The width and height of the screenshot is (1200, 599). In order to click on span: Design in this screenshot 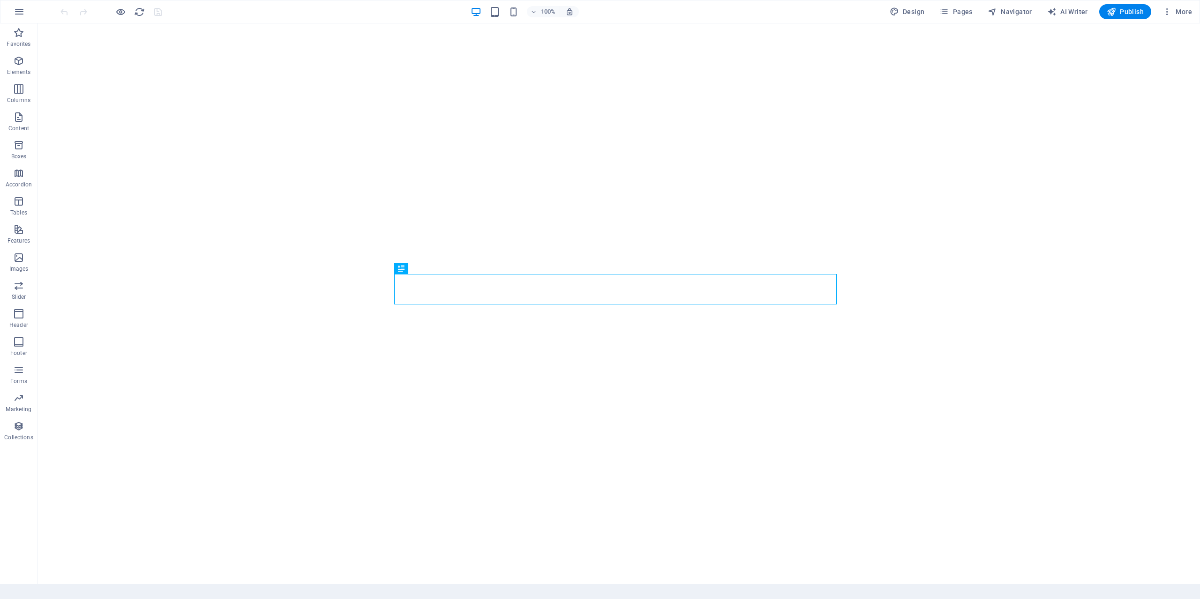, I will do `click(907, 12)`.